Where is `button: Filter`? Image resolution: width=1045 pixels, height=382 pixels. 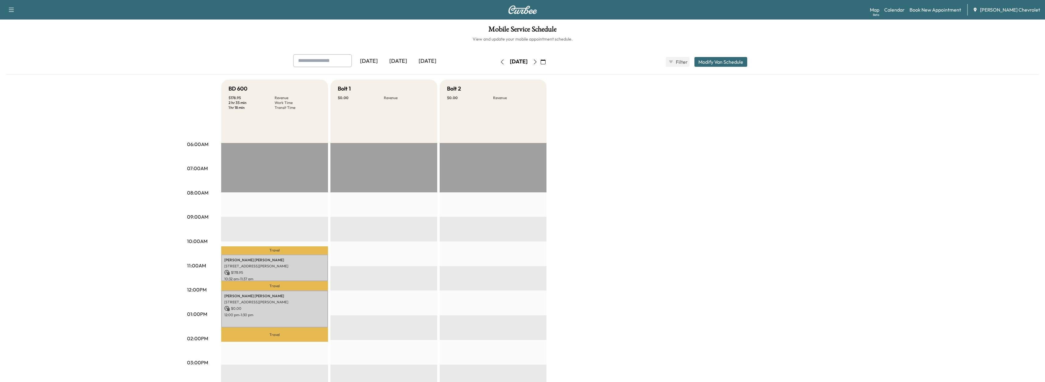 button: Filter is located at coordinates (678, 62).